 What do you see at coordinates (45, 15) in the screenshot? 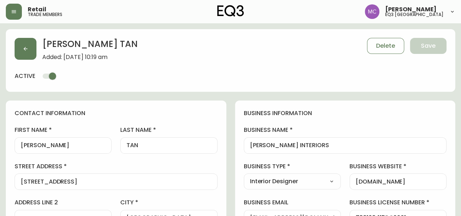
I see `h5: trade members` at bounding box center [45, 15].